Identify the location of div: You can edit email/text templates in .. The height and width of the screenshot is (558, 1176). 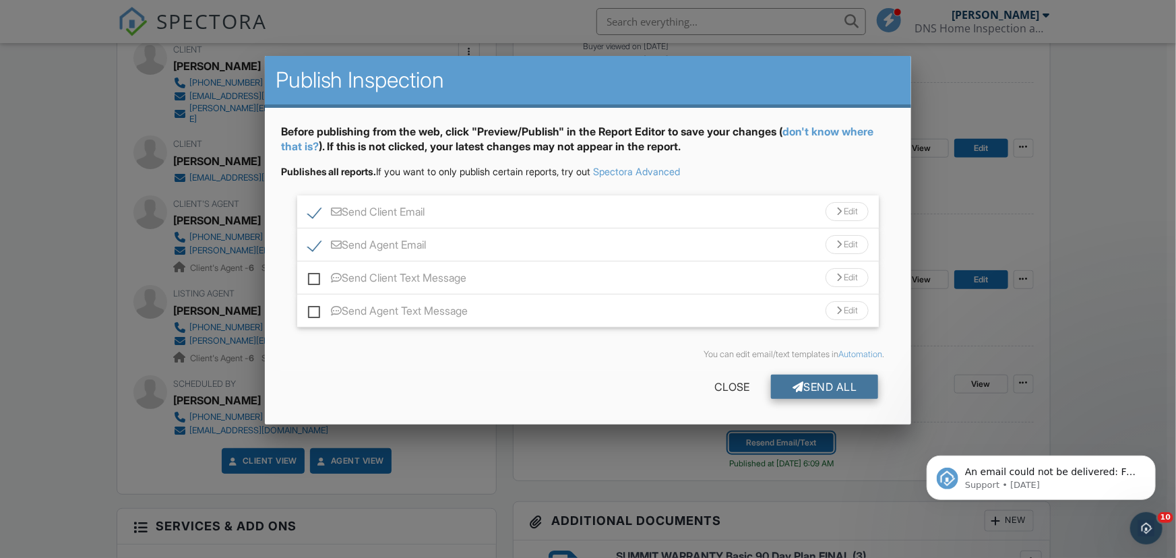
(588, 354).